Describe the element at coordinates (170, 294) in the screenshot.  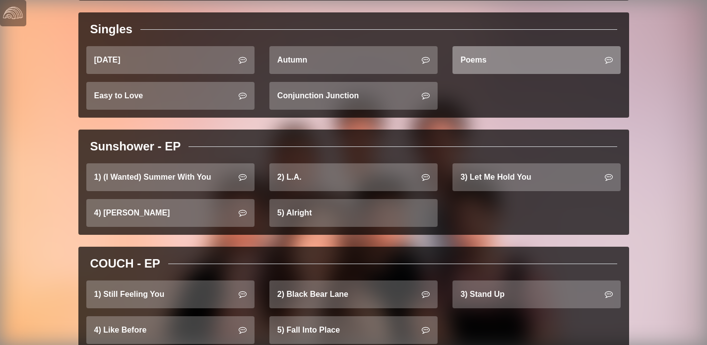
I see `a: 1) Still Feeling You` at that location.